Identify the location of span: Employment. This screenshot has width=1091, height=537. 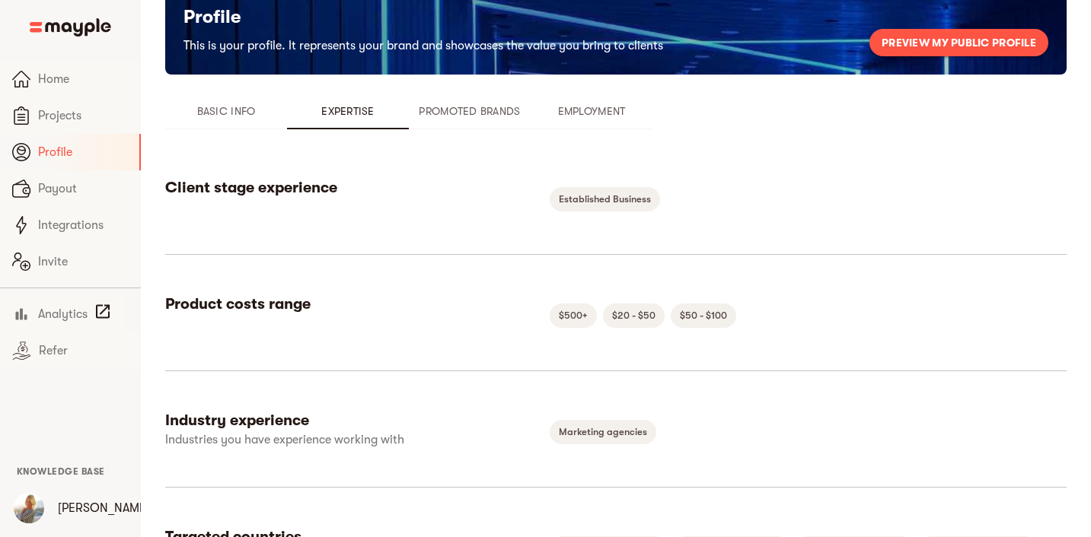
(591, 111).